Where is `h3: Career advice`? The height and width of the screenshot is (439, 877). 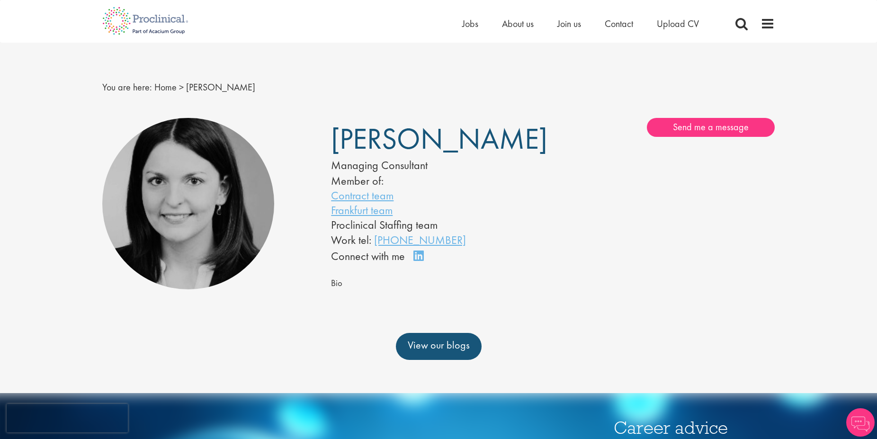 h3: Career advice is located at coordinates (677, 428).